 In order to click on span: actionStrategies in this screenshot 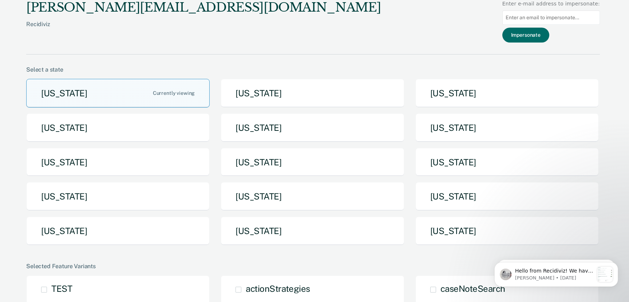, I will do `click(278, 289)`.